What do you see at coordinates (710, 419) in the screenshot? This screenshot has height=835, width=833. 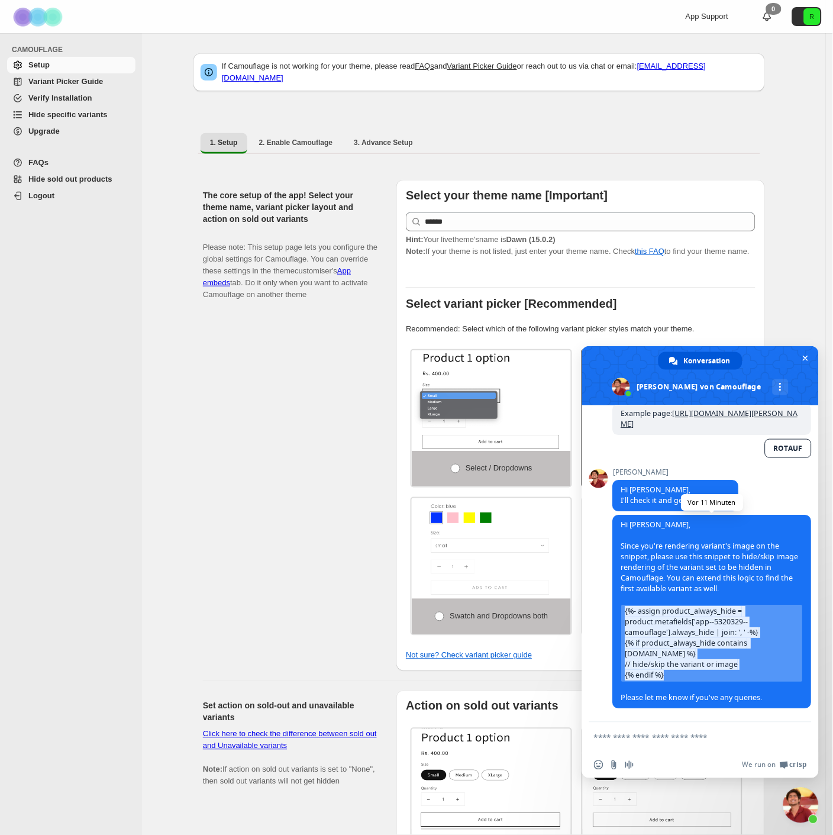 I see `span: Example page:` at bounding box center [710, 419].